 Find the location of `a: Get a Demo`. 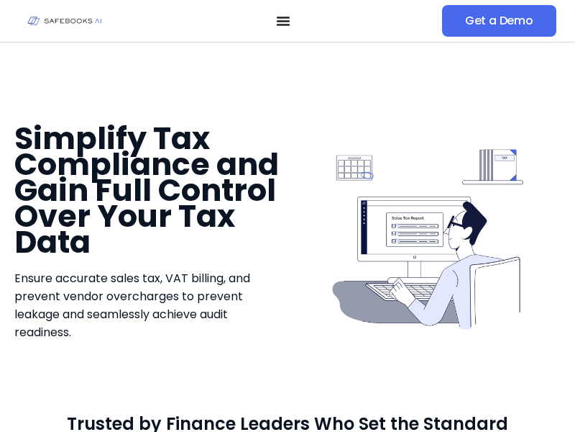

a: Get a Demo is located at coordinates (499, 21).